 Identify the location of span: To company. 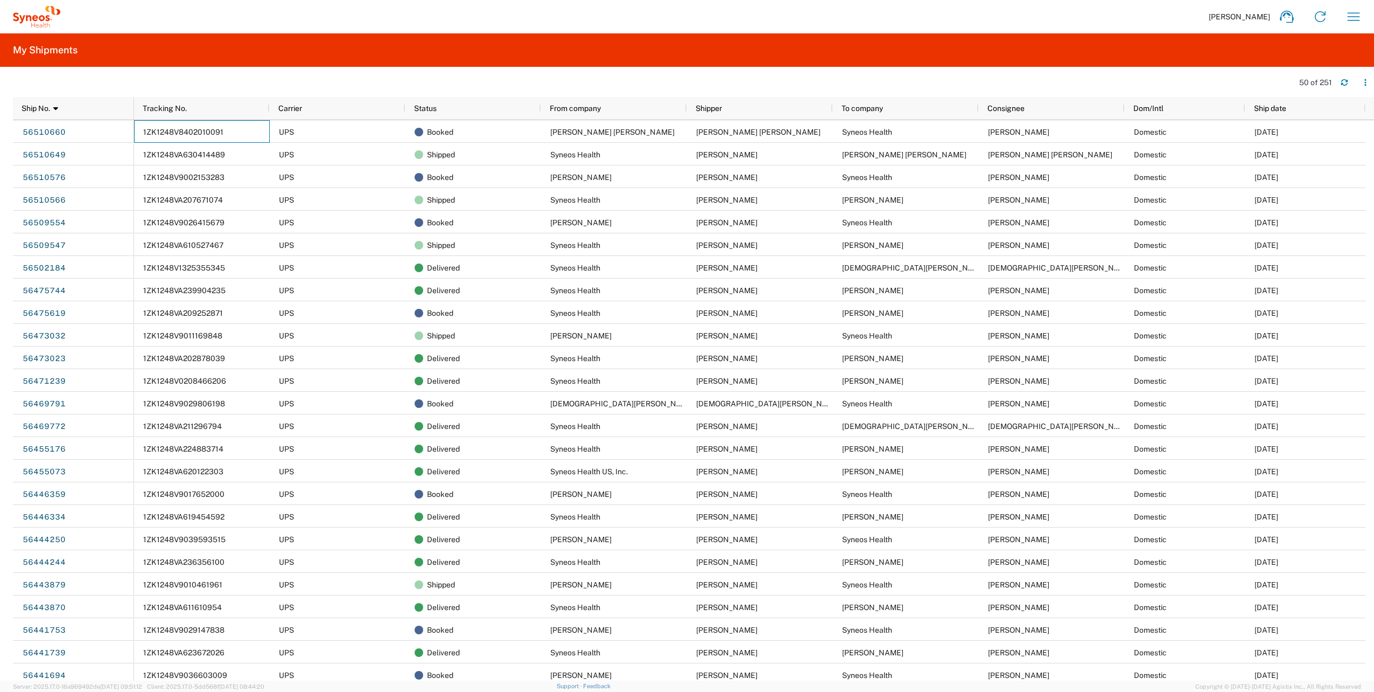
(862, 108).